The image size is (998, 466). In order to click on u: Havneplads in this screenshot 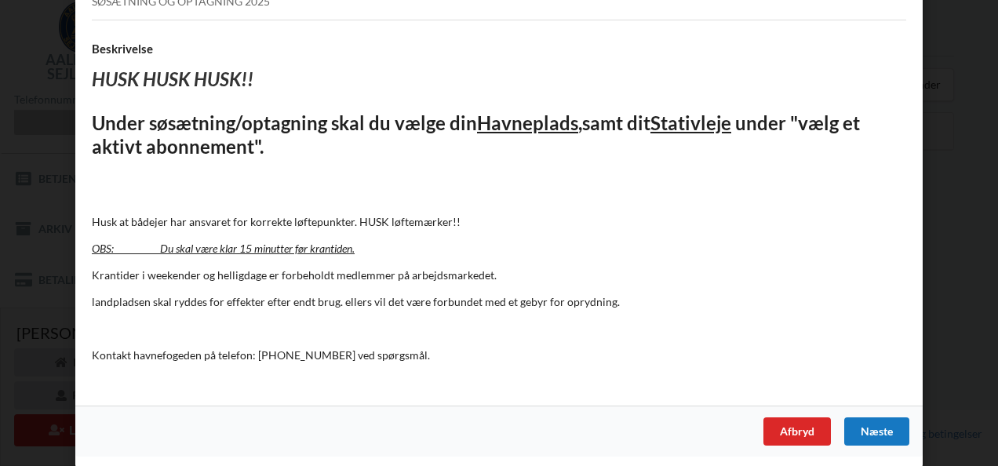, I will do `click(527, 122)`.